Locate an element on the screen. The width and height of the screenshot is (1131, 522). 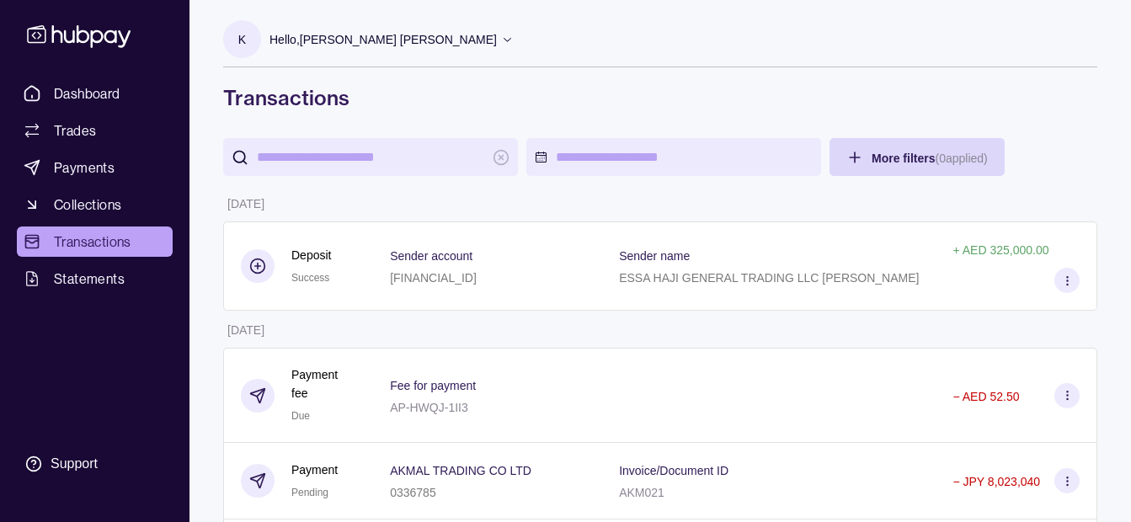
p: ( 0 applied) is located at coordinates (961, 158).